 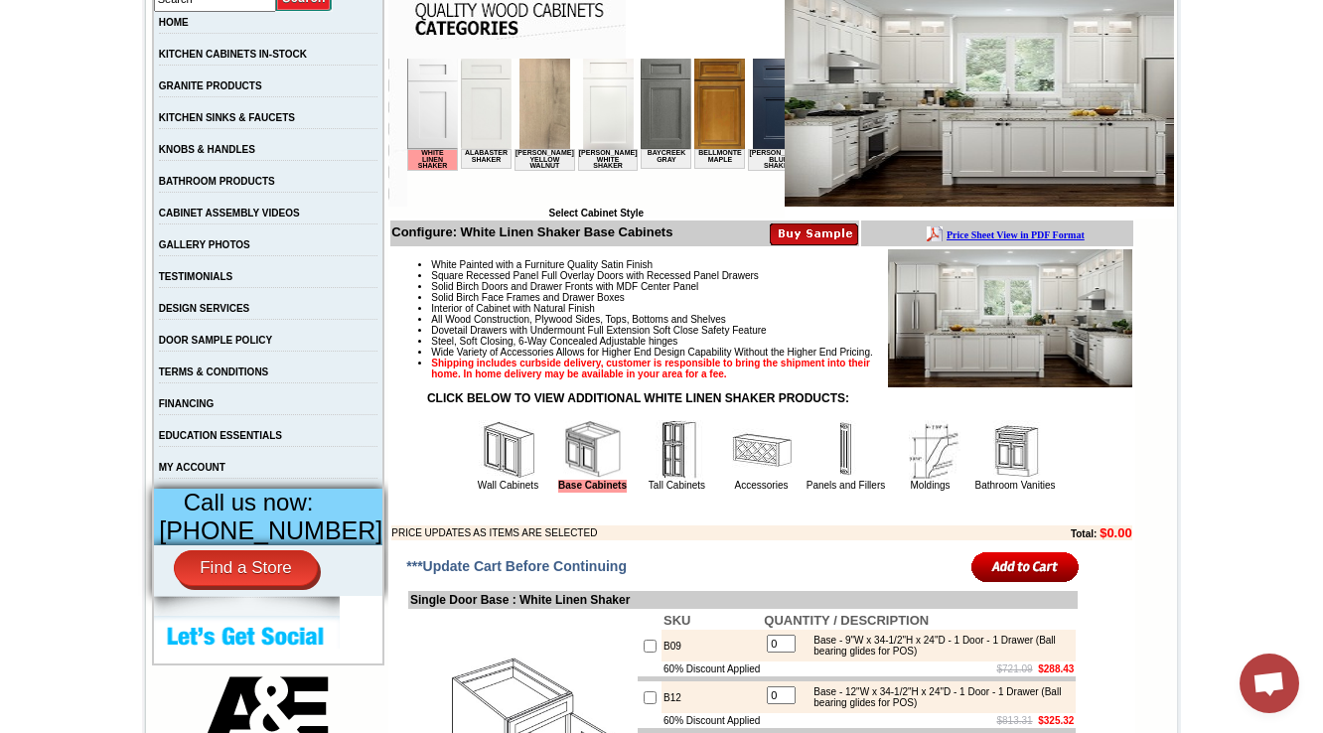 What do you see at coordinates (248, 502) in the screenshot?
I see `span: Call us now:` at bounding box center [248, 502].